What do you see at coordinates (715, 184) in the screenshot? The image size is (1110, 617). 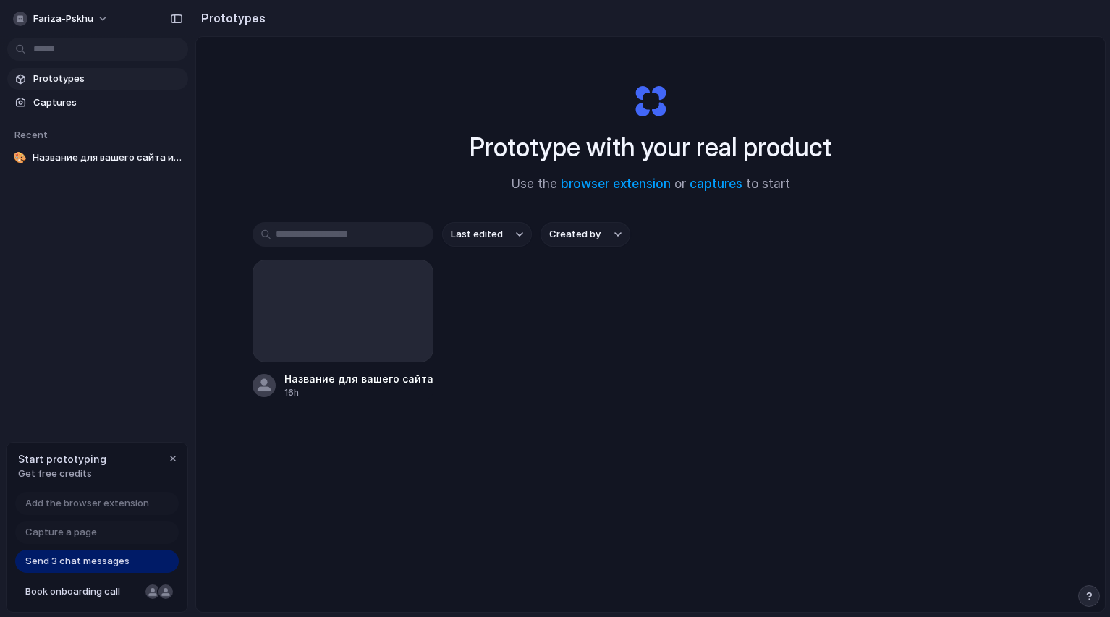 I see `a: captures` at bounding box center [715, 184].